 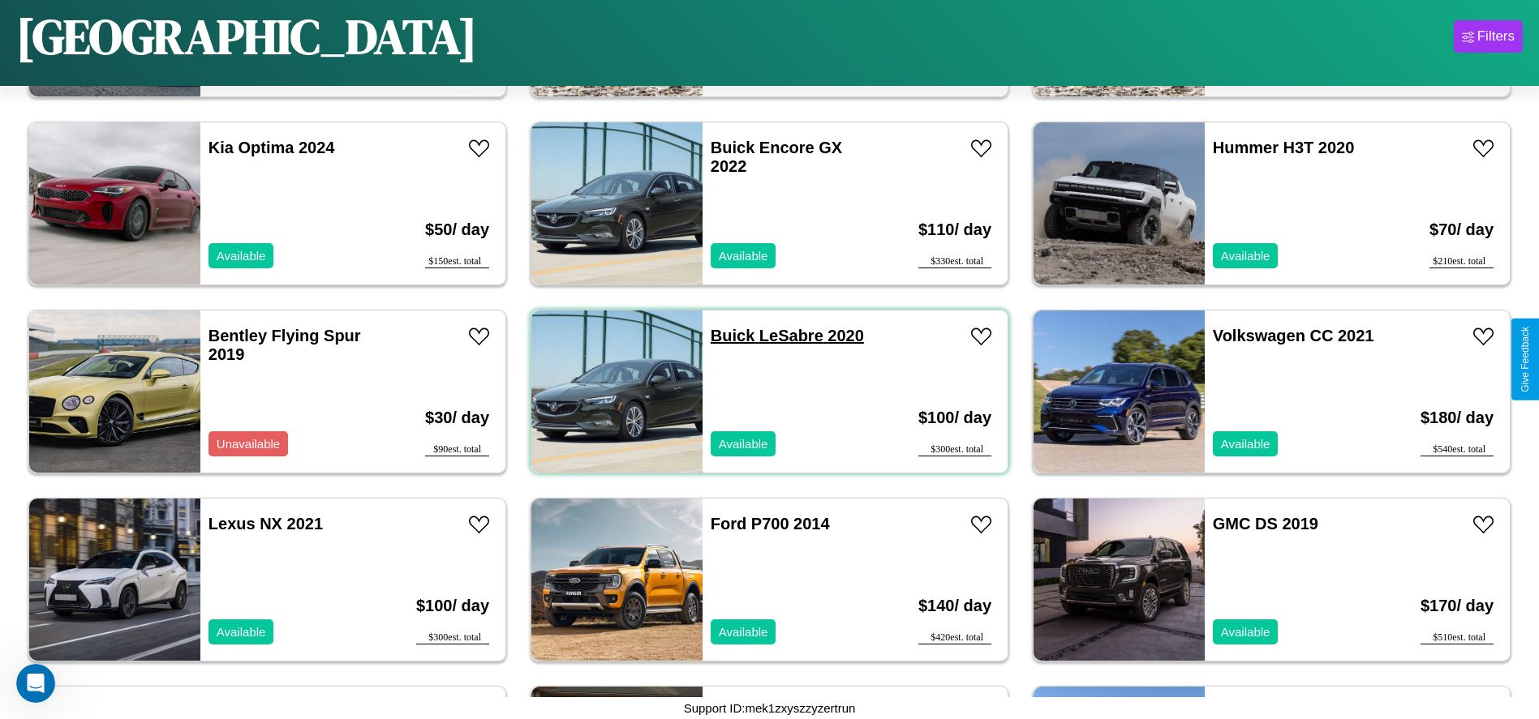 What do you see at coordinates (1496, 36) in the screenshot?
I see `div: Filters` at bounding box center [1496, 36].